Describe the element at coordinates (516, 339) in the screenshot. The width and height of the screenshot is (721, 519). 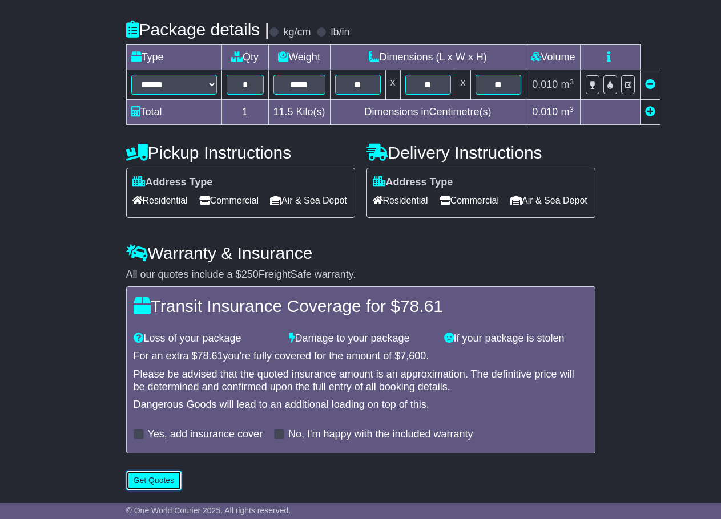
I see `div: If your package is stolen` at that location.